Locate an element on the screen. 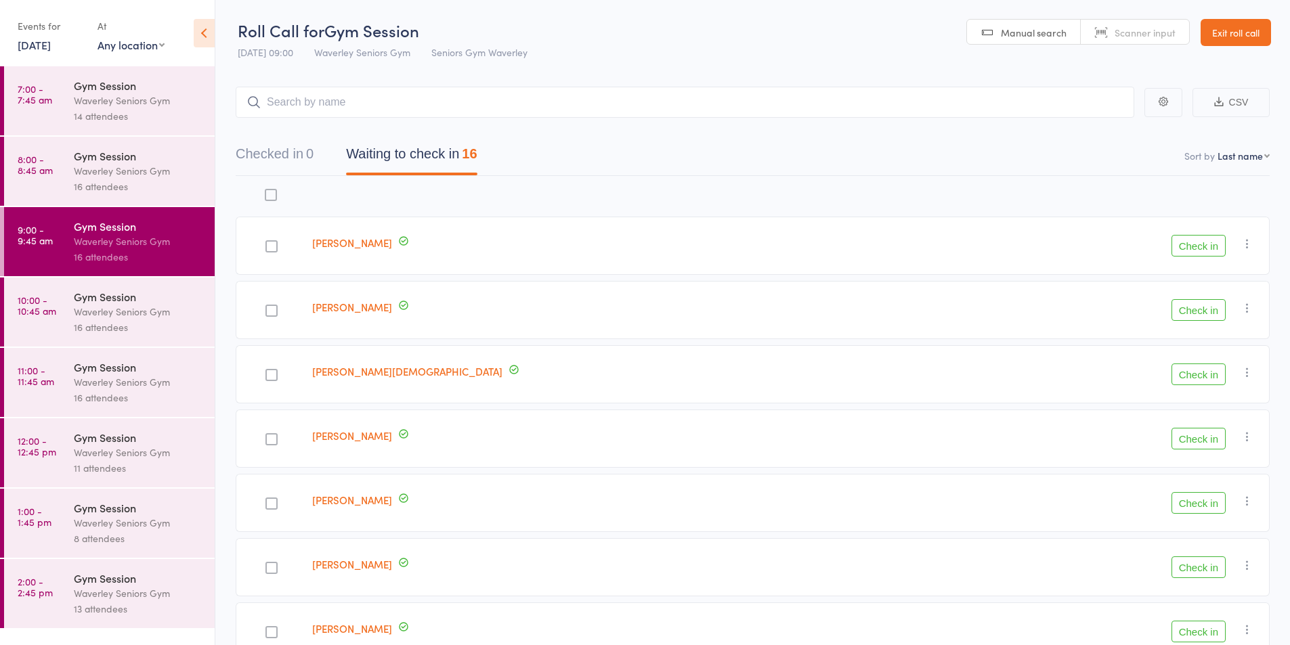  div: 0 is located at coordinates (309, 154).